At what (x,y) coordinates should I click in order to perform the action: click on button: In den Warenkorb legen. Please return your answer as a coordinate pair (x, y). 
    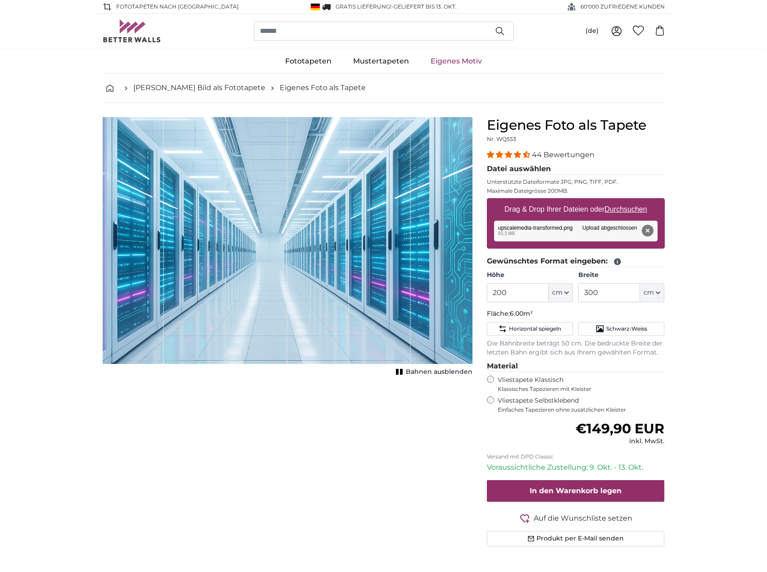
    Looking at the image, I should click on (576, 491).